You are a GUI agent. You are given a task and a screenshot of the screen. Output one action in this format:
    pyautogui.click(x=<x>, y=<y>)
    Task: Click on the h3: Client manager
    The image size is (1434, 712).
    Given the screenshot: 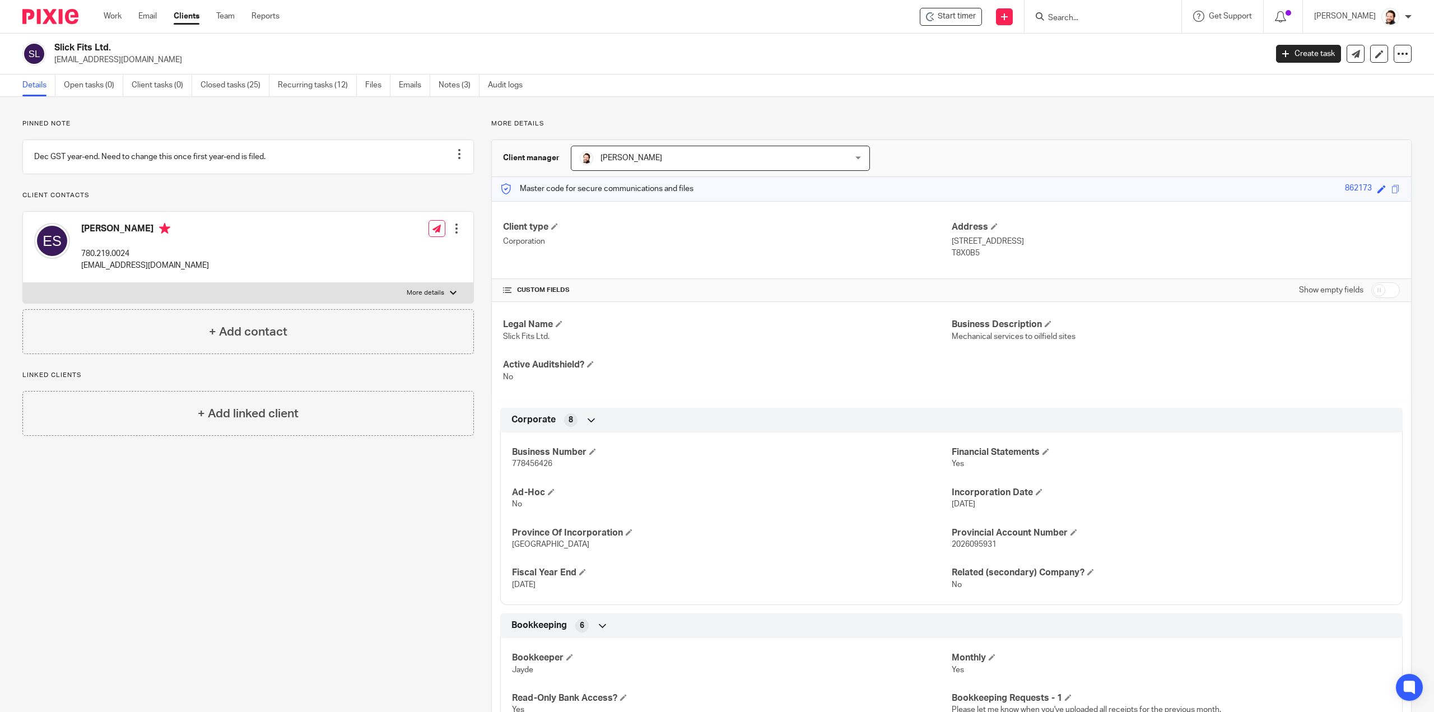 What is the action you would take?
    pyautogui.click(x=531, y=158)
    